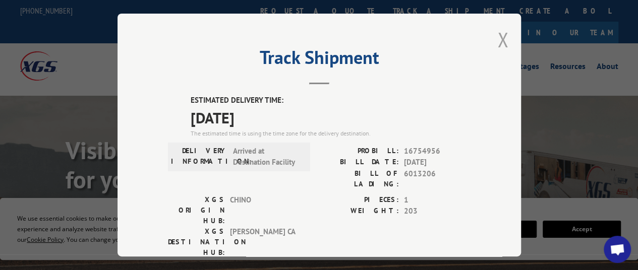 The height and width of the screenshot is (270, 638). Describe the element at coordinates (438, 151) in the screenshot. I see `span: 16754956` at that location.